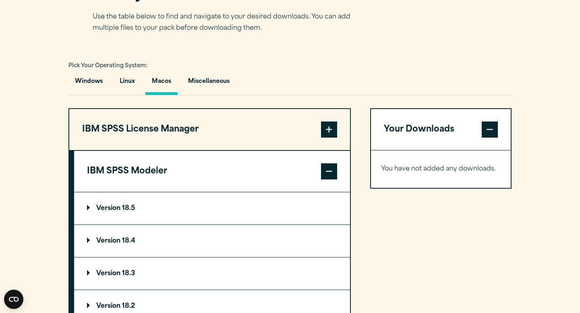 The width and height of the screenshot is (580, 313). I want to click on button: Open CMP widget, so click(14, 300).